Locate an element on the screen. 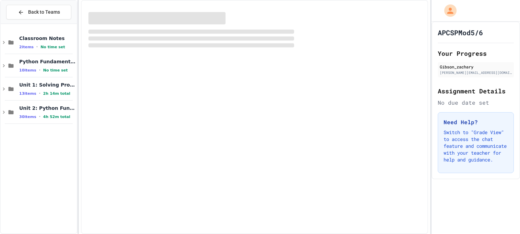 This screenshot has height=234, width=520. div: Gibson_zachary is located at coordinates (476, 67).